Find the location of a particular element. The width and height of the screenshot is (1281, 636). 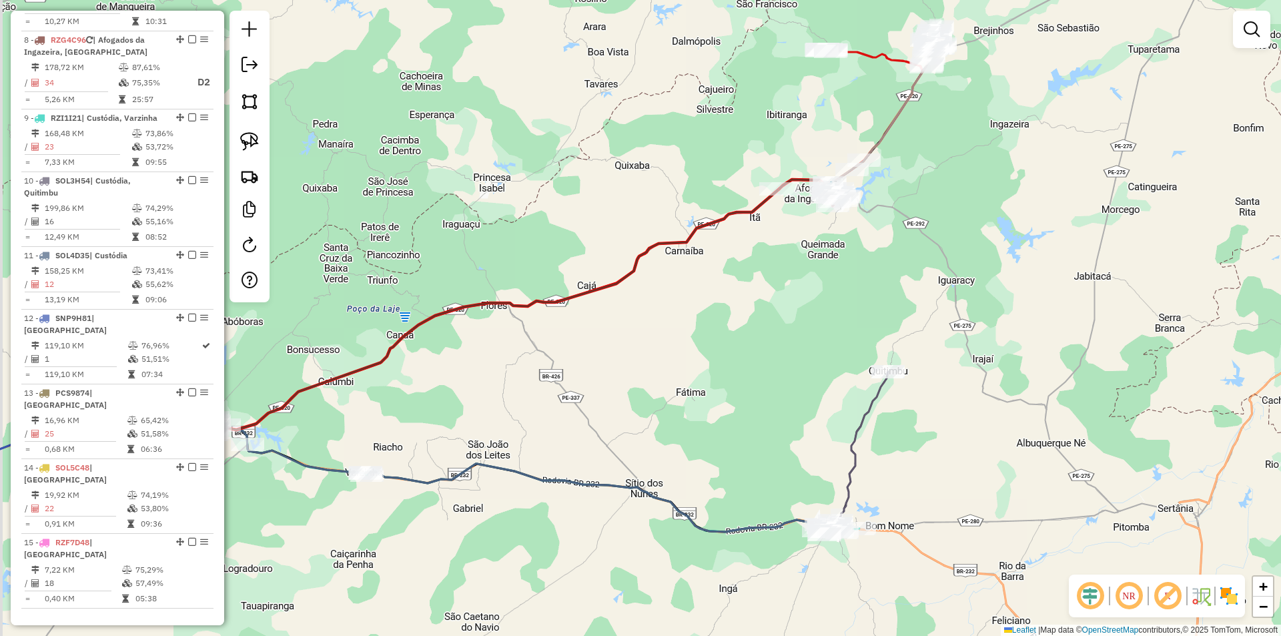

td: 73,41% is located at coordinates (176, 271).